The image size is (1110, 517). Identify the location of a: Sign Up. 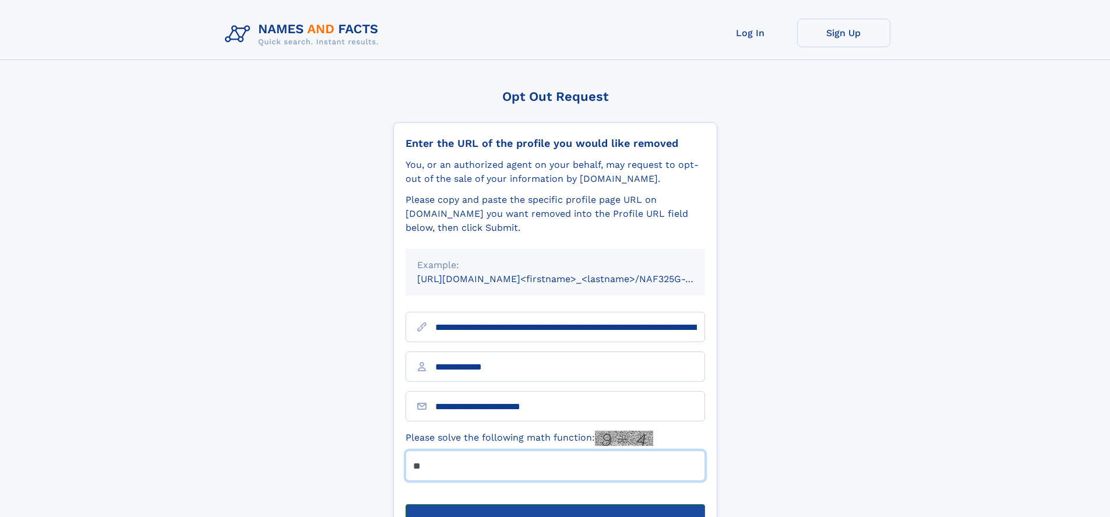
(844, 33).